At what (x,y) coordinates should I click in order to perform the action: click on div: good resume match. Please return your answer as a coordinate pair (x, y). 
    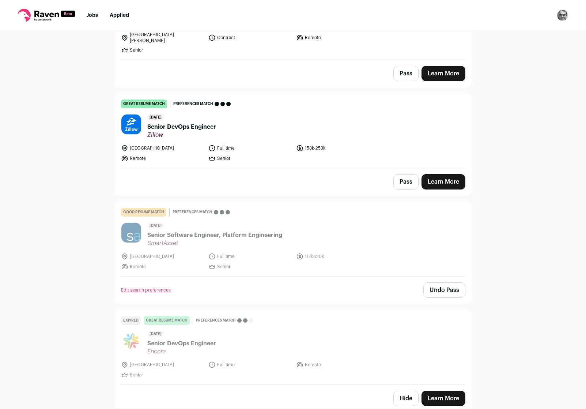
    Looking at the image, I should click on (144, 212).